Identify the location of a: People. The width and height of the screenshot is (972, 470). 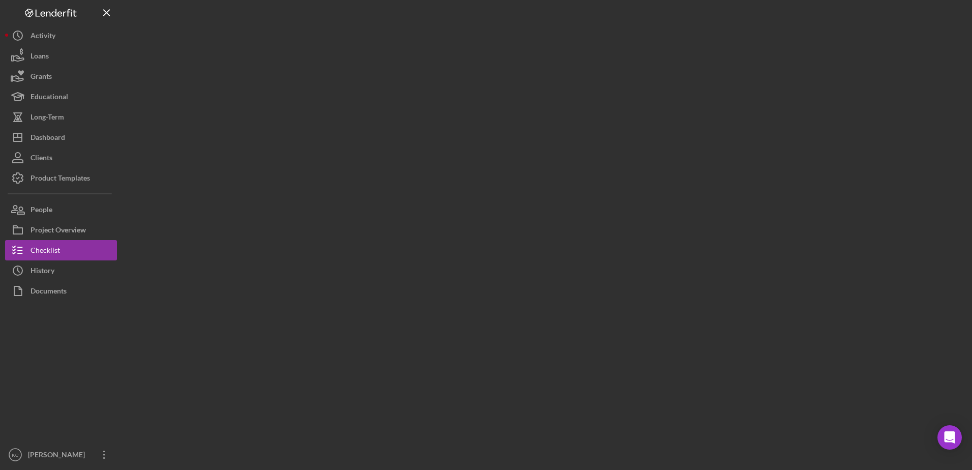
(61, 209).